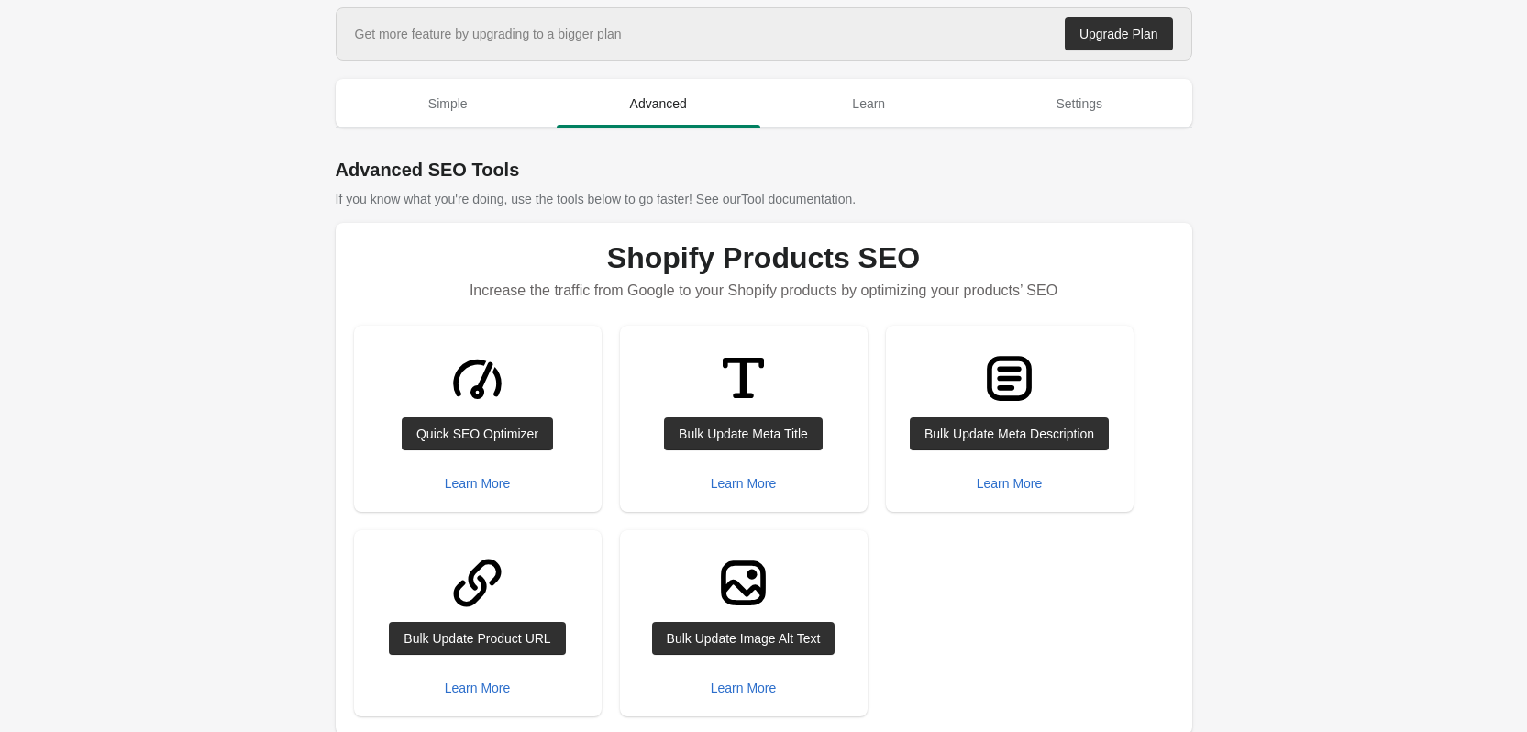  Describe the element at coordinates (477, 434) in the screenshot. I see `div: Quick SEO Optimizer` at that location.